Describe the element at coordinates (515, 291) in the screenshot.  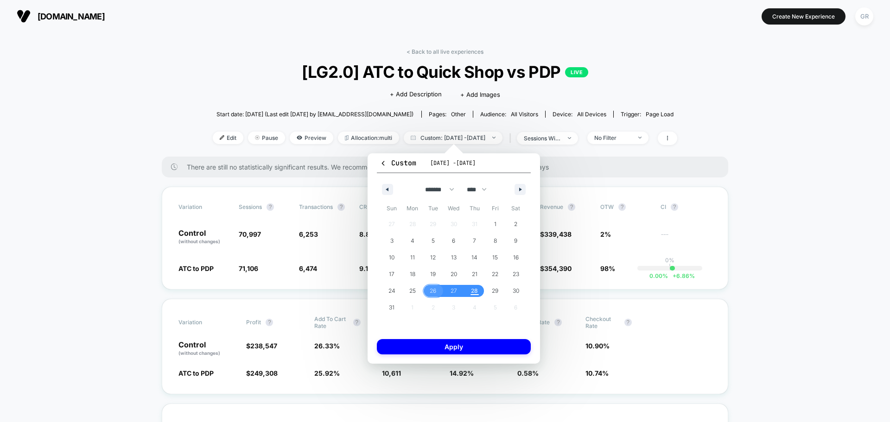
I see `button: 30` at that location.